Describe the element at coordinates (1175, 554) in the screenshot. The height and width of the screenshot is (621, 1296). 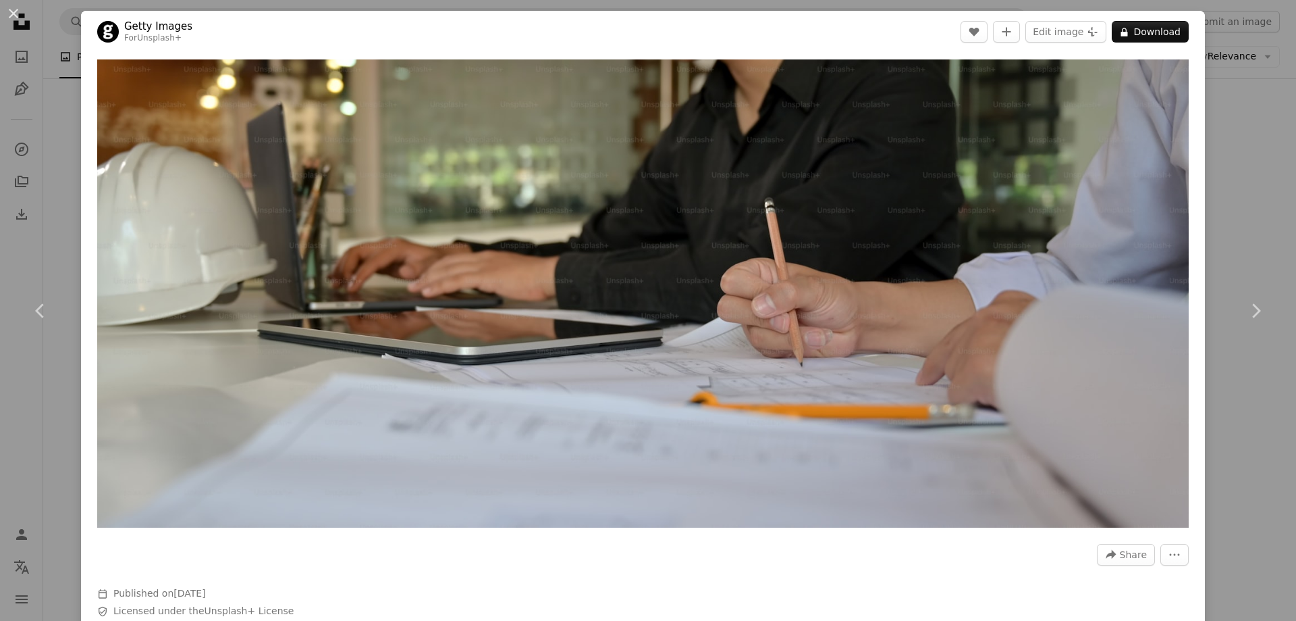
I see `button: More Actions` at that location.